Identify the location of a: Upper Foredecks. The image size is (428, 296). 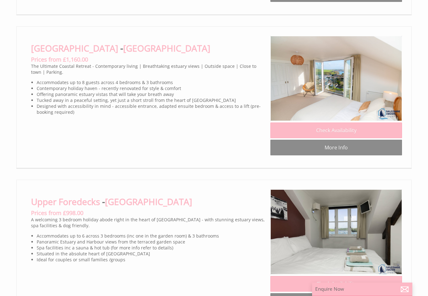
(65, 202).